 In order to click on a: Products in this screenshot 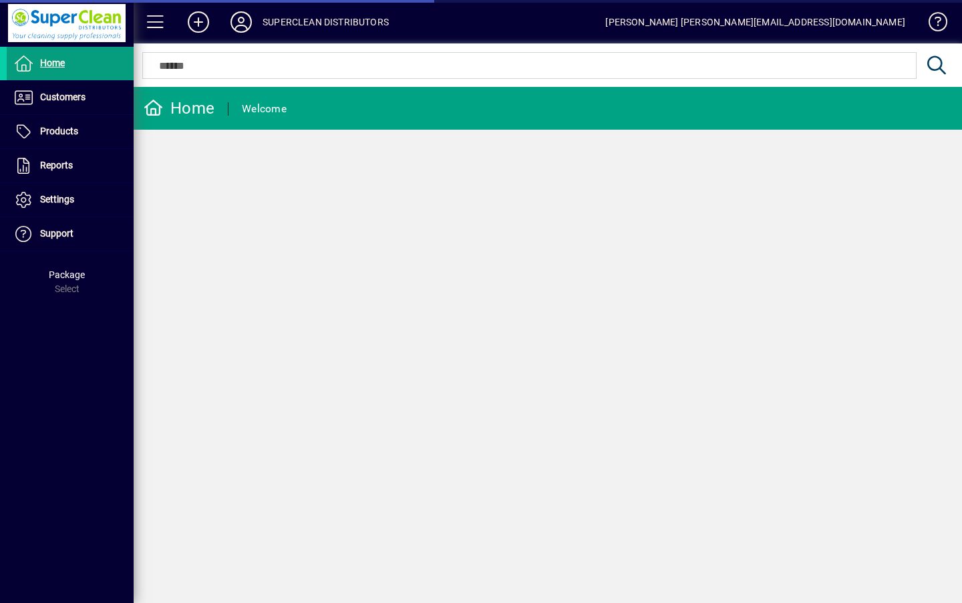, I will do `click(70, 132)`.